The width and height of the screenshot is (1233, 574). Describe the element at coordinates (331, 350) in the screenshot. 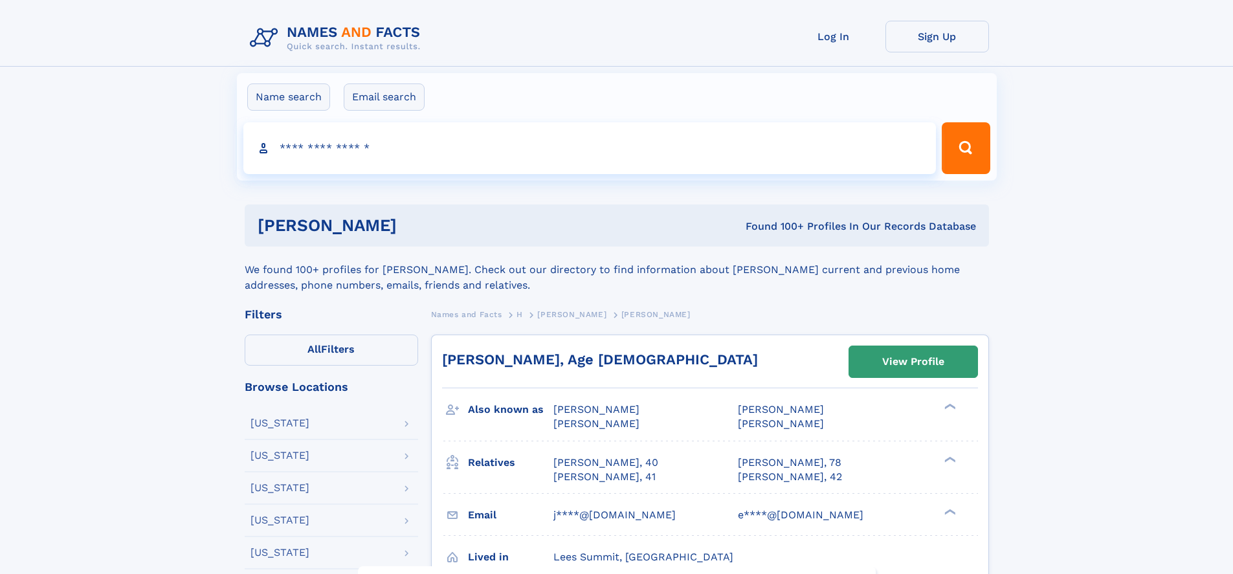

I see `label: Filters` at that location.